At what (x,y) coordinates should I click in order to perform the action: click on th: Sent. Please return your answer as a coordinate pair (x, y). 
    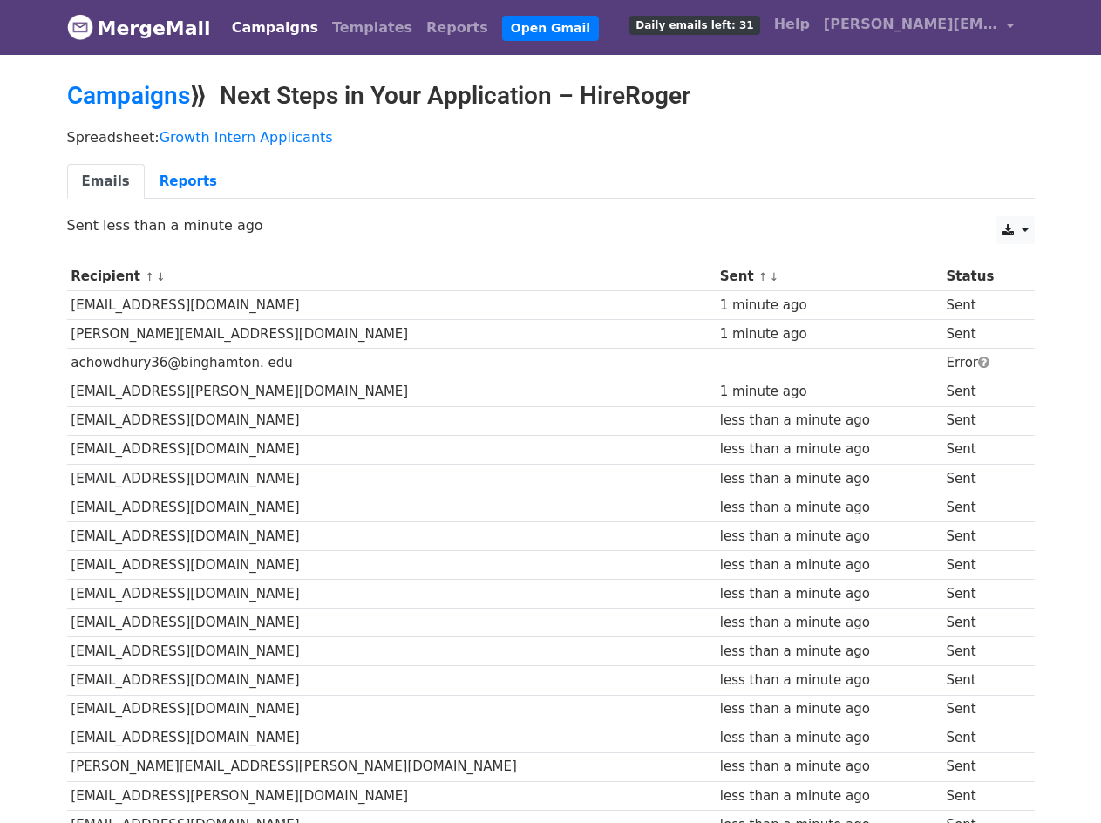
    Looking at the image, I should click on (829, 276).